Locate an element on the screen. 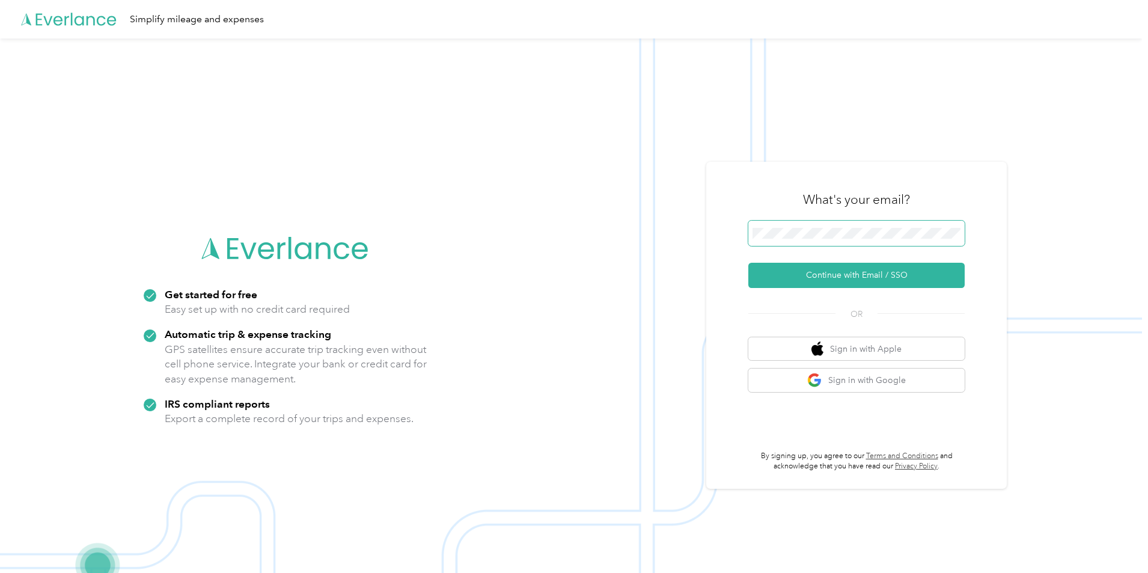  a: Privacy Policy is located at coordinates (916, 466).